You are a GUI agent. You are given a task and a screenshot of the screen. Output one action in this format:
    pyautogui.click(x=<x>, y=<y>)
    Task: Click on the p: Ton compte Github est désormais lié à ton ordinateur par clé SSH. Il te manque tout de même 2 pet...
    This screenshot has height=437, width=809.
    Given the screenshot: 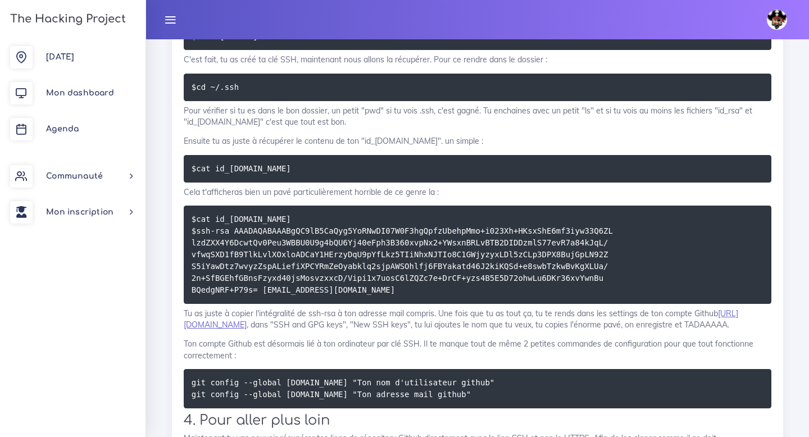 What is the action you would take?
    pyautogui.click(x=478, y=349)
    